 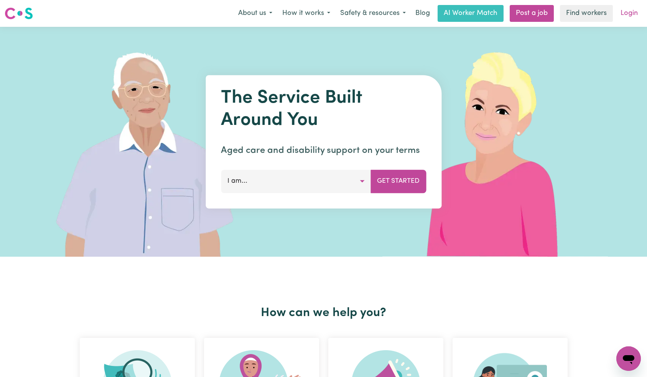 I want to click on img: Careseekers logo, so click(x=19, y=13).